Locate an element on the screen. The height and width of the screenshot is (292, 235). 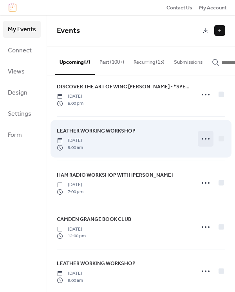
span: Form is located at coordinates (15, 135).